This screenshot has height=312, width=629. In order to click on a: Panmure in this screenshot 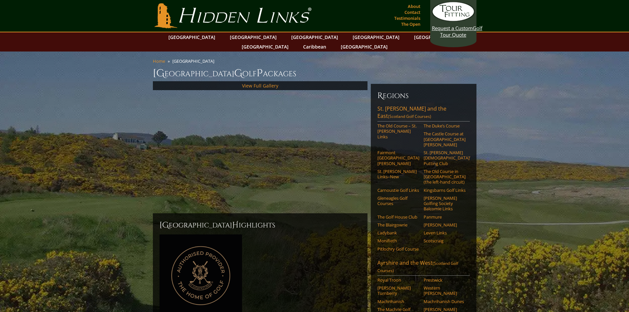, I will do `click(444, 217)`.